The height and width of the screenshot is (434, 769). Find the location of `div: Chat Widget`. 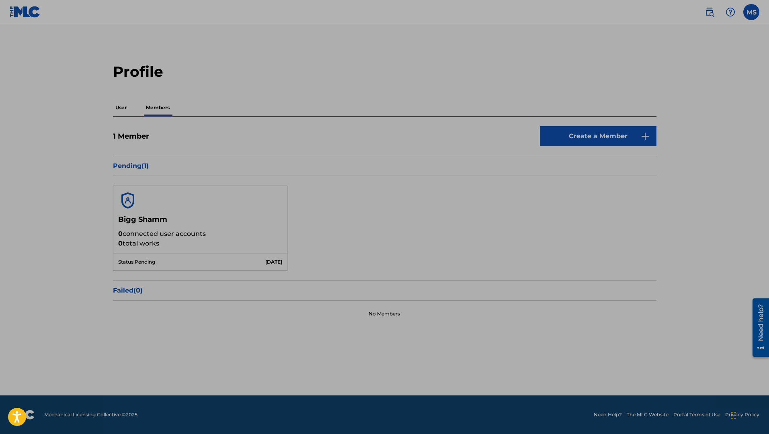

div: Chat Widget is located at coordinates (749, 415).